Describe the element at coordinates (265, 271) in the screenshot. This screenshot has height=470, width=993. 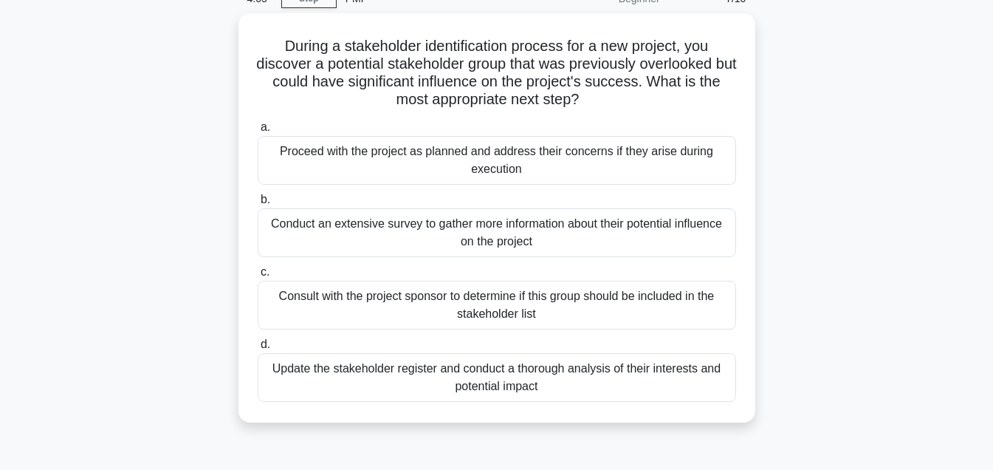
I see `span: c.` at that location.